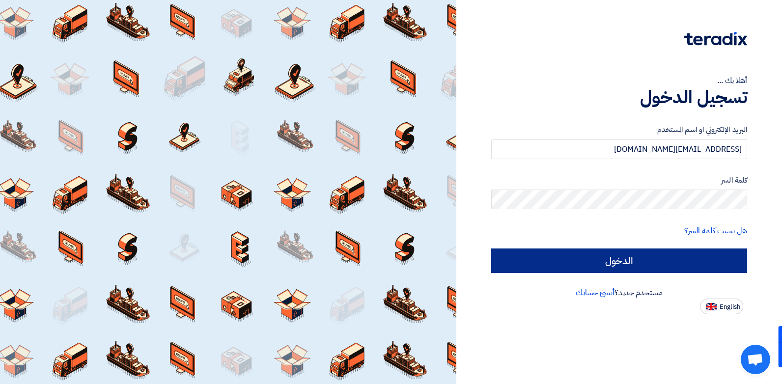  I want to click on a: أنشئ حسابك, so click(595, 293).